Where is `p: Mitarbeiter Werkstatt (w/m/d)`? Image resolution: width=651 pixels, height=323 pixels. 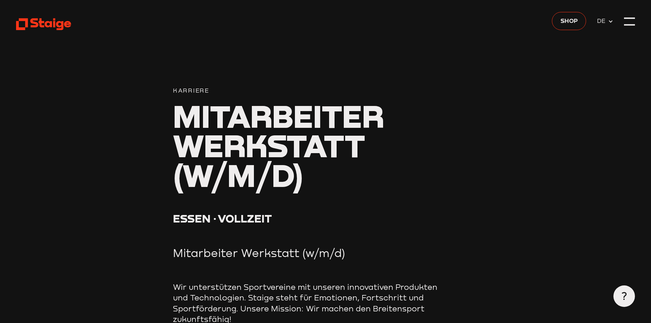 p: Mitarbeiter Werkstatt (w/m/d) is located at coordinates (325, 253).